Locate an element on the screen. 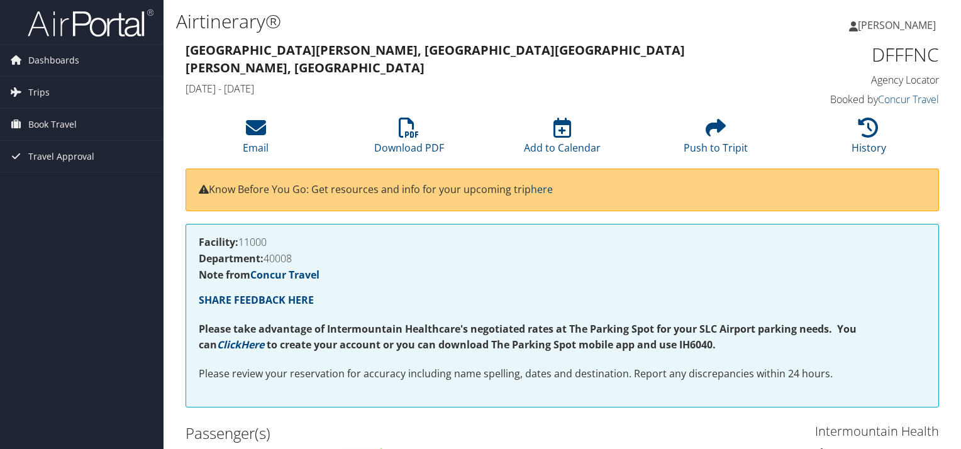  strong: Note from is located at coordinates (259, 275).